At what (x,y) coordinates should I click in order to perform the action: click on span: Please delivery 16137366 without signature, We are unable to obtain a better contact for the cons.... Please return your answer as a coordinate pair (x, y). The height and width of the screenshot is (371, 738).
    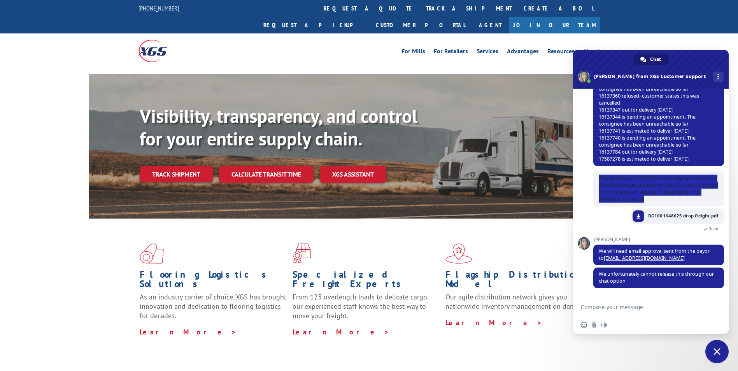
    Looking at the image, I should click on (658, 188).